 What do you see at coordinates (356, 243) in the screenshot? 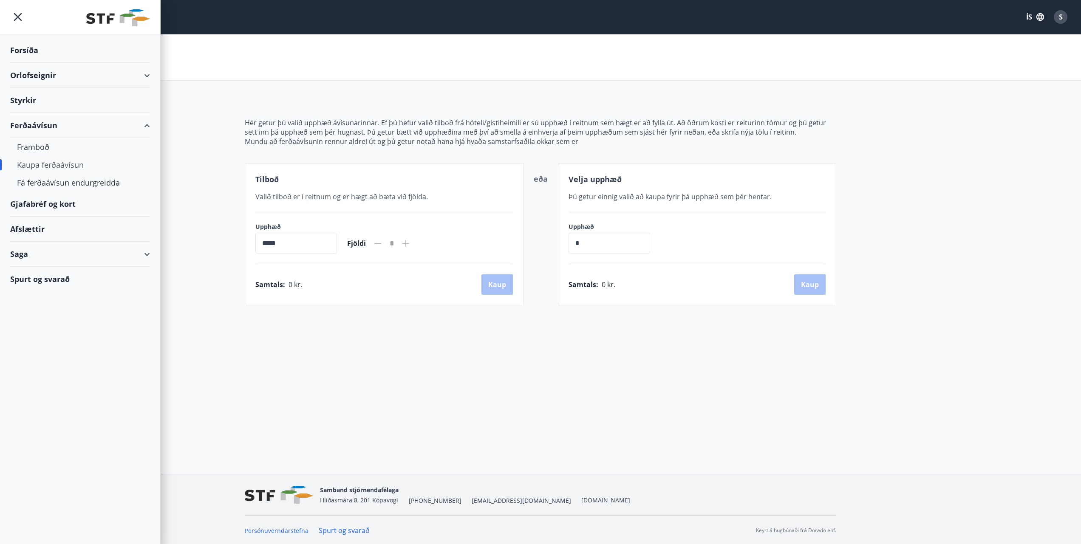
I see `span: Fjöldi` at bounding box center [356, 243].